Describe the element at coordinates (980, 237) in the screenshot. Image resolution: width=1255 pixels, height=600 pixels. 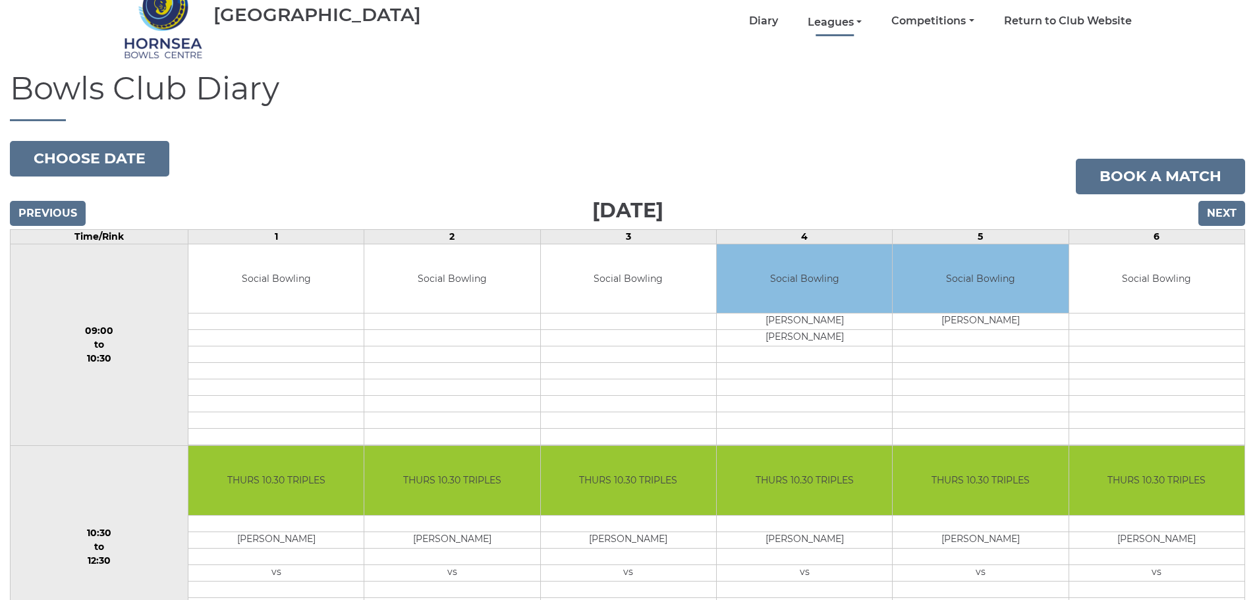
I see `td: 5` at that location.